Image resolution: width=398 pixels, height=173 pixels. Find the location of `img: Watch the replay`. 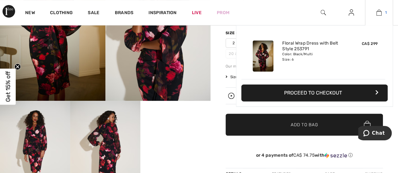

img: Watch the replay is located at coordinates (231, 96).